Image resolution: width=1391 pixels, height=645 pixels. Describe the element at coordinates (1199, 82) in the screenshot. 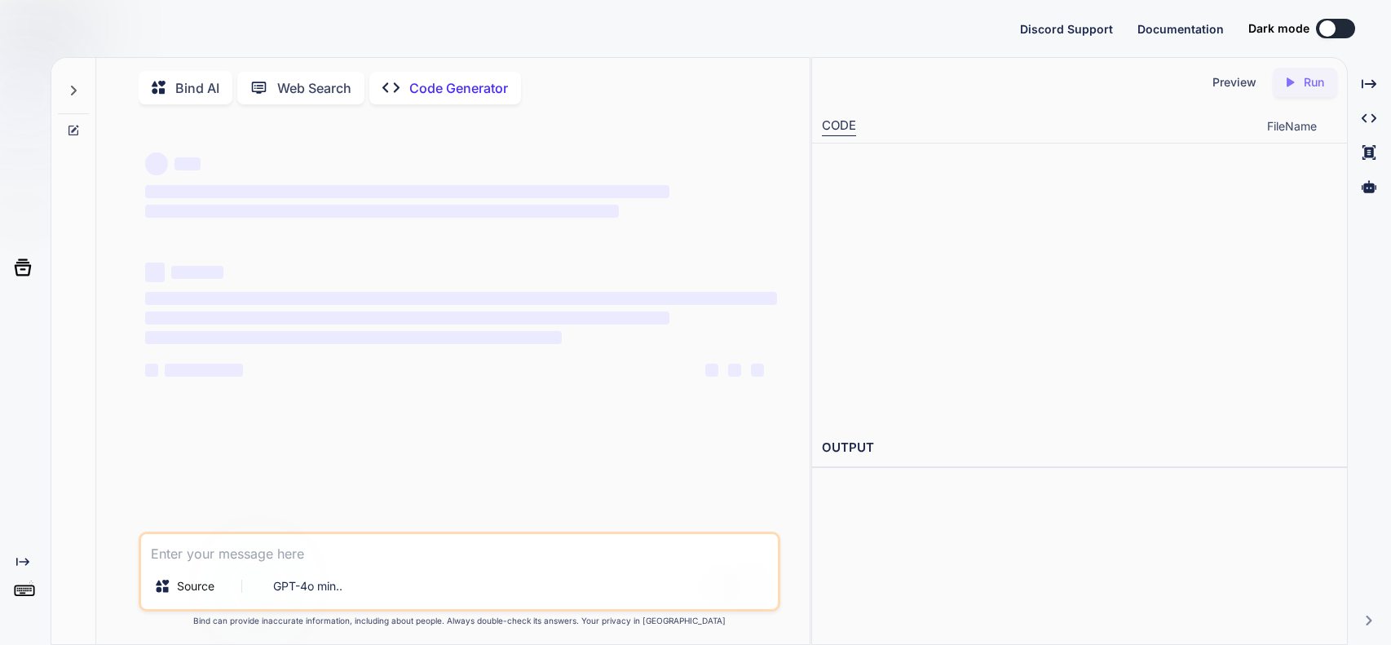

I see `img: preview` at that location.